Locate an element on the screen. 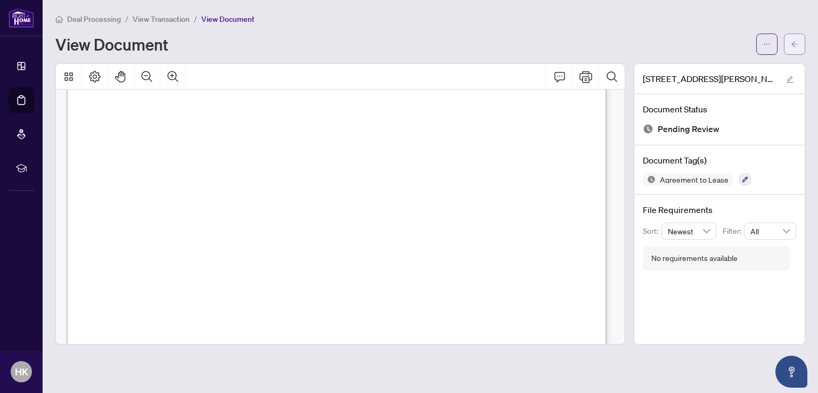 The image size is (818, 393). span: edit is located at coordinates (790, 79).